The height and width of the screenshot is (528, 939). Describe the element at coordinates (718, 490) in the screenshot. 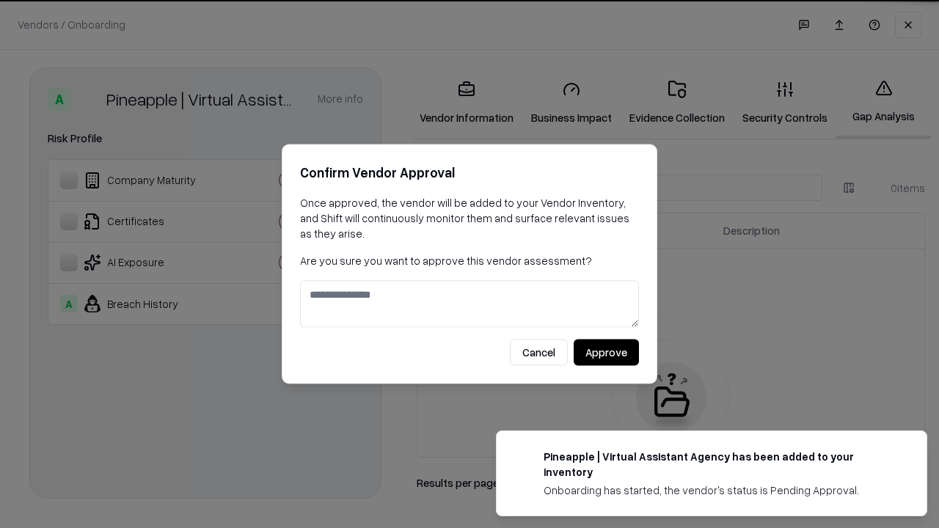

I see `div: Onboarding has started, the vendor's status is Pending Approval.` at that location.